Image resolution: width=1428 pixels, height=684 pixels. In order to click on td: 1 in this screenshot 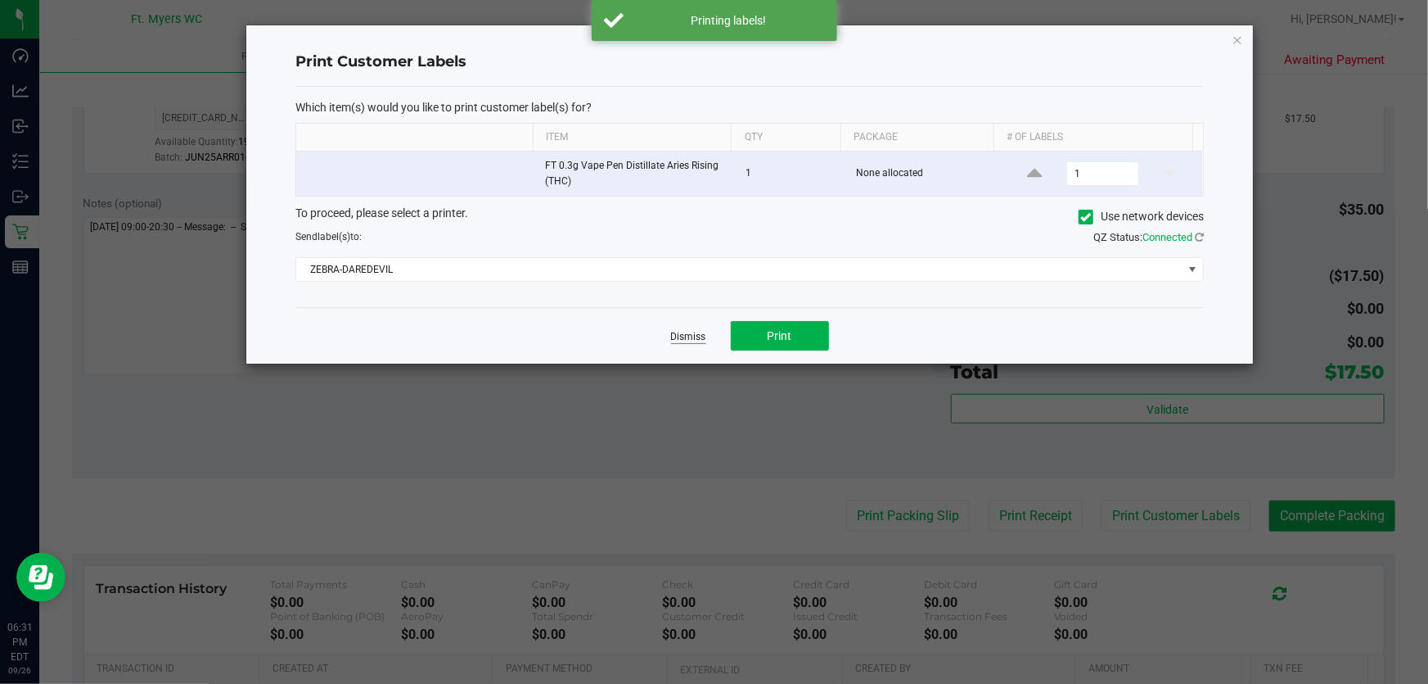, I will do `click(791, 174)`.